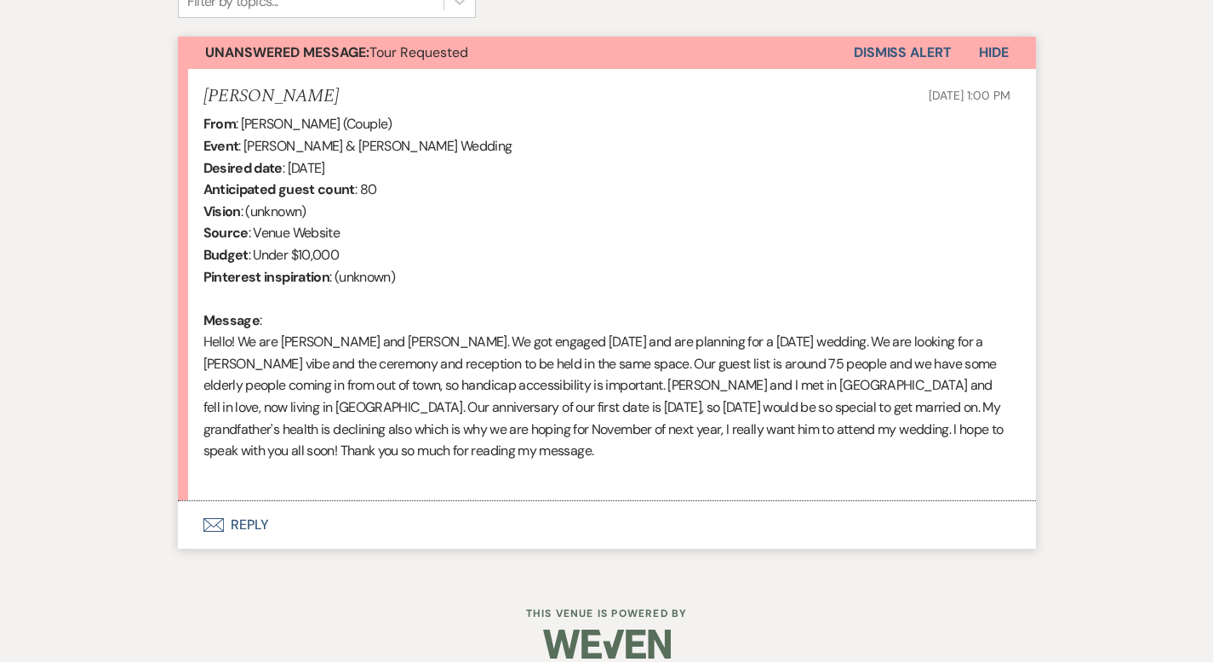 The width and height of the screenshot is (1213, 662). What do you see at coordinates (994, 52) in the screenshot?
I see `span: Hide` at bounding box center [994, 52].